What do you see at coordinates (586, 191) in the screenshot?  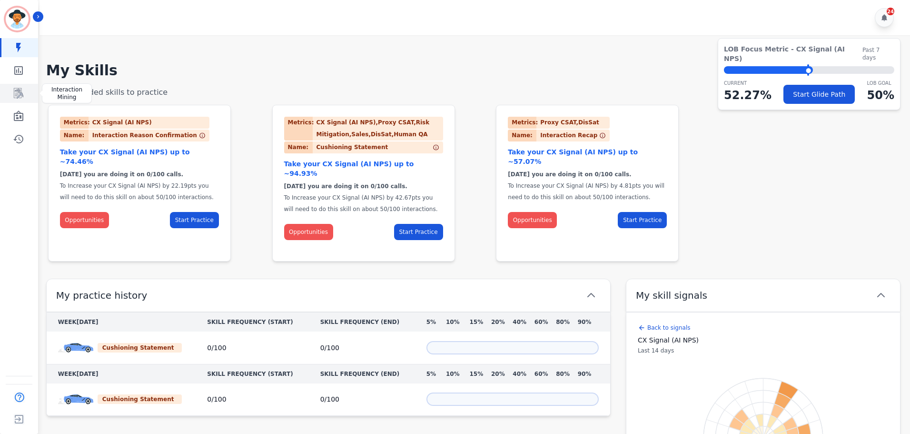 I see `span: To Increase your CX Signal (AI NPS) by 4.81pts you will need to do this skill on about 50/100 int...` at bounding box center [586, 191].